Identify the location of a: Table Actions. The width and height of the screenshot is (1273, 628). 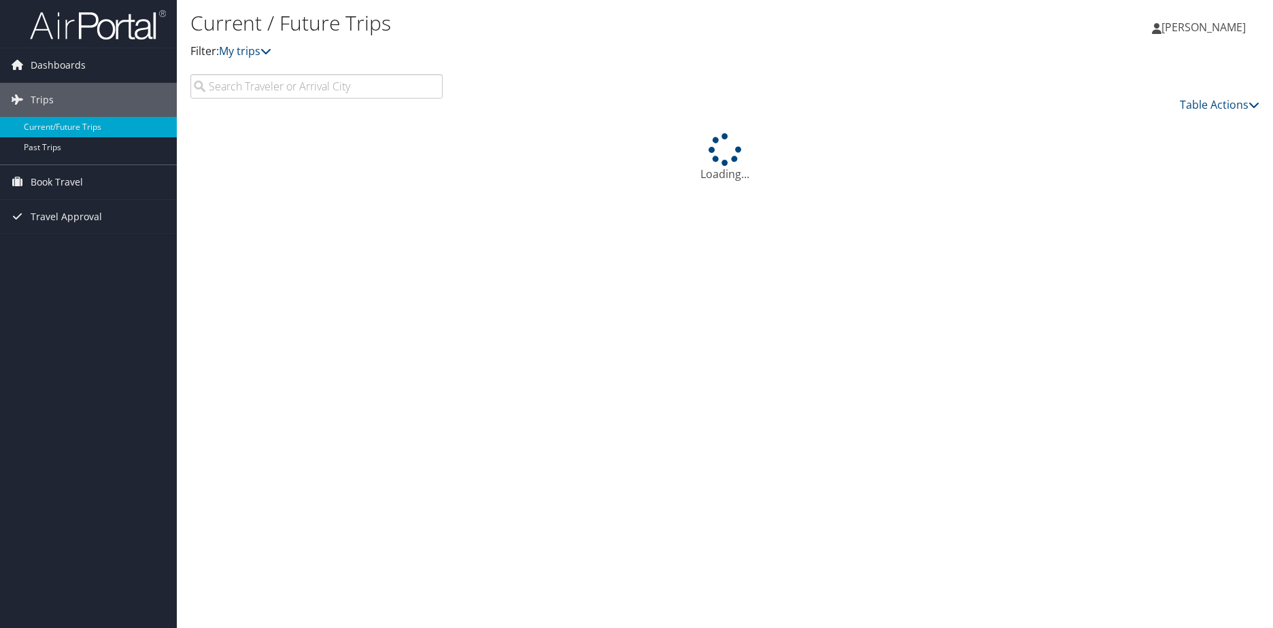
(1220, 105).